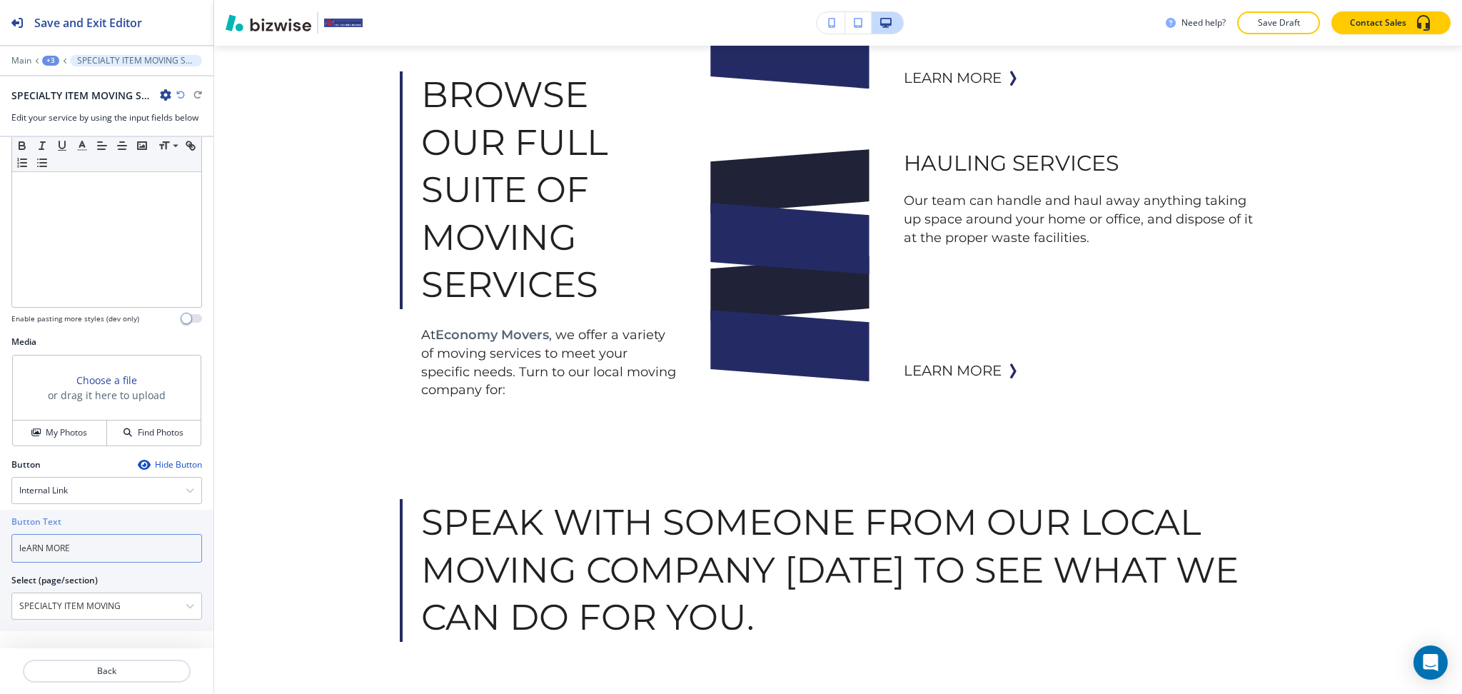 This screenshot has height=694, width=1462. Describe the element at coordinates (106, 118) in the screenshot. I see `h3: Edit your service by using the input fields below` at that location.